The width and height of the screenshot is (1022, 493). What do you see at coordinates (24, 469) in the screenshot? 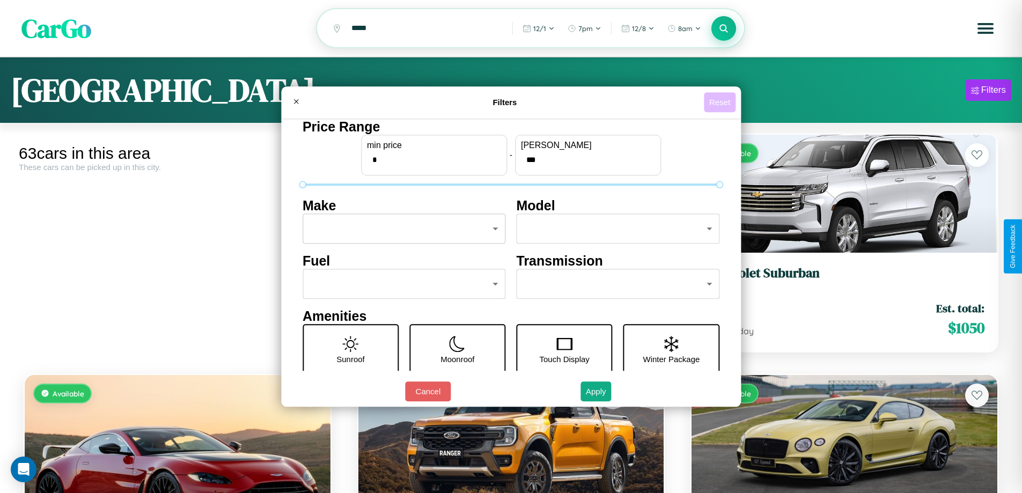
I see `div: Open Intercom Messenger` at bounding box center [24, 469].